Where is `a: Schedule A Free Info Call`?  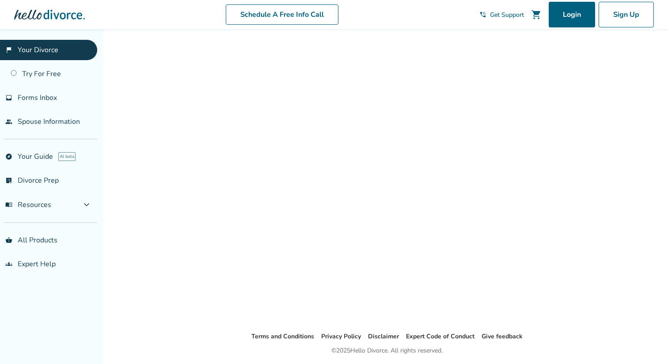
a: Schedule A Free Info Call is located at coordinates (282, 15).